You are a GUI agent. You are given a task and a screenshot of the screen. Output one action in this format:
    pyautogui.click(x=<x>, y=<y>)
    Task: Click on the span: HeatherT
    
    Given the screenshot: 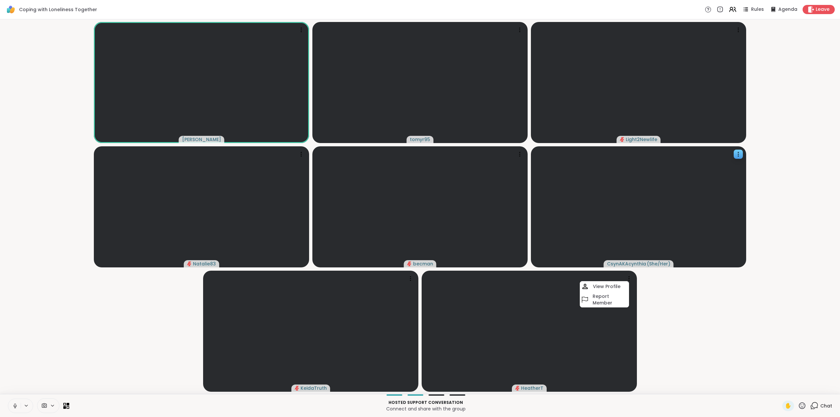 What is the action you would take?
    pyautogui.click(x=532, y=388)
    